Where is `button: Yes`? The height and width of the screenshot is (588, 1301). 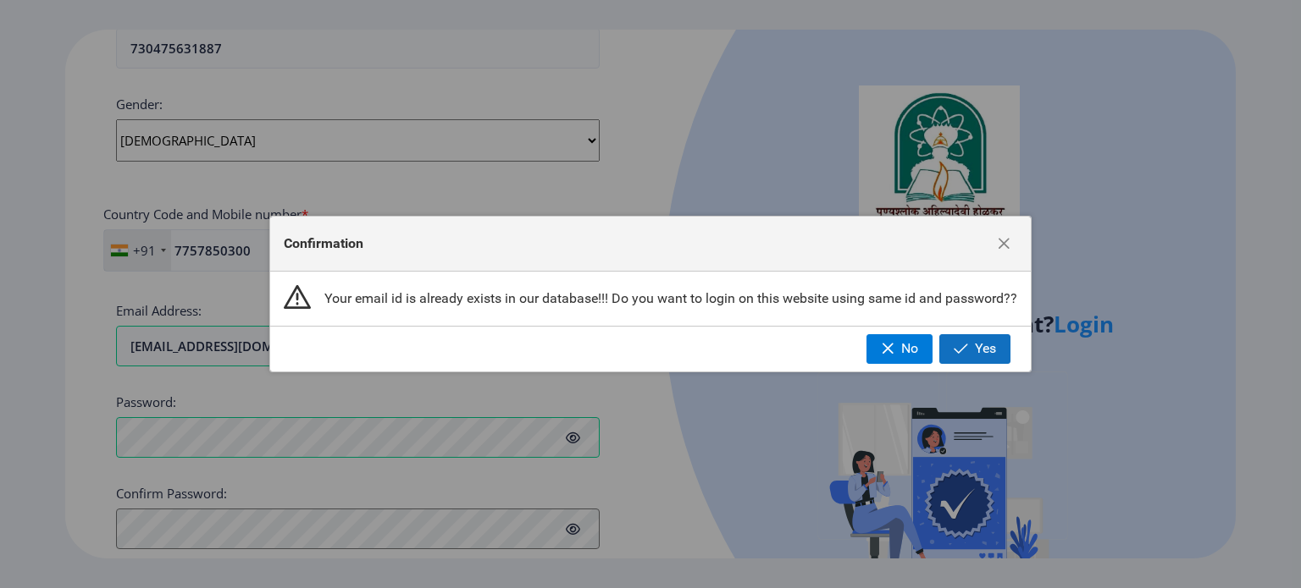
button: Yes is located at coordinates (975, 349).